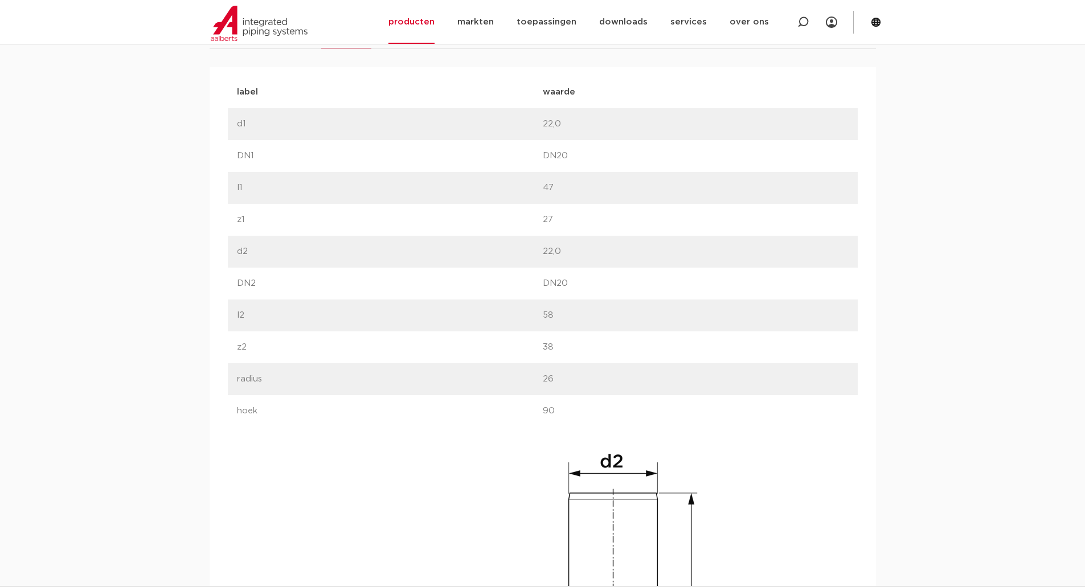 The image size is (1085, 587). I want to click on p: 38, so click(696, 348).